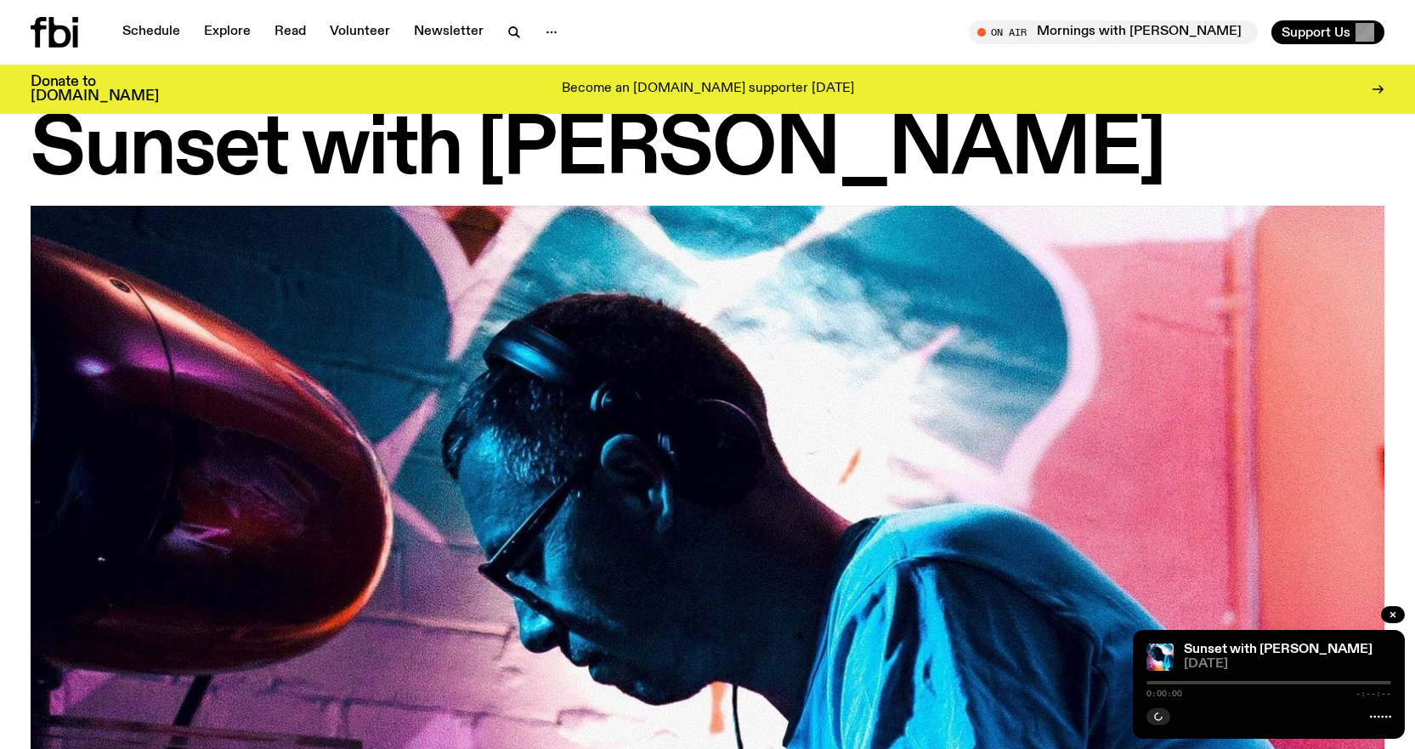 The height and width of the screenshot is (749, 1415). What do you see at coordinates (1164, 694) in the screenshot?
I see `span: 0:00:00` at bounding box center [1164, 694].